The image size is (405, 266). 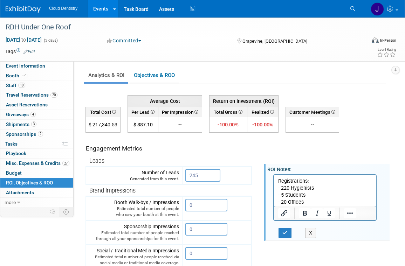 What do you see at coordinates (97, 161) in the screenshot?
I see `span: Leads` at bounding box center [97, 161].